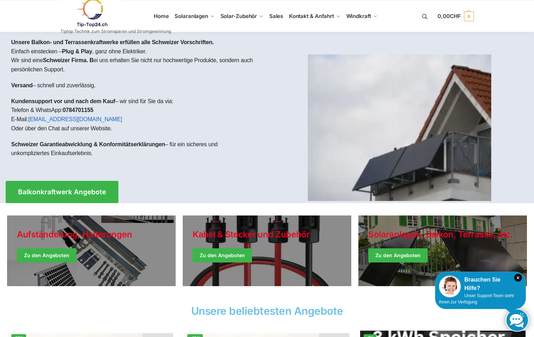 This screenshot has height=337, width=534. I want to click on strong: Plug & Play, so click(77, 51).